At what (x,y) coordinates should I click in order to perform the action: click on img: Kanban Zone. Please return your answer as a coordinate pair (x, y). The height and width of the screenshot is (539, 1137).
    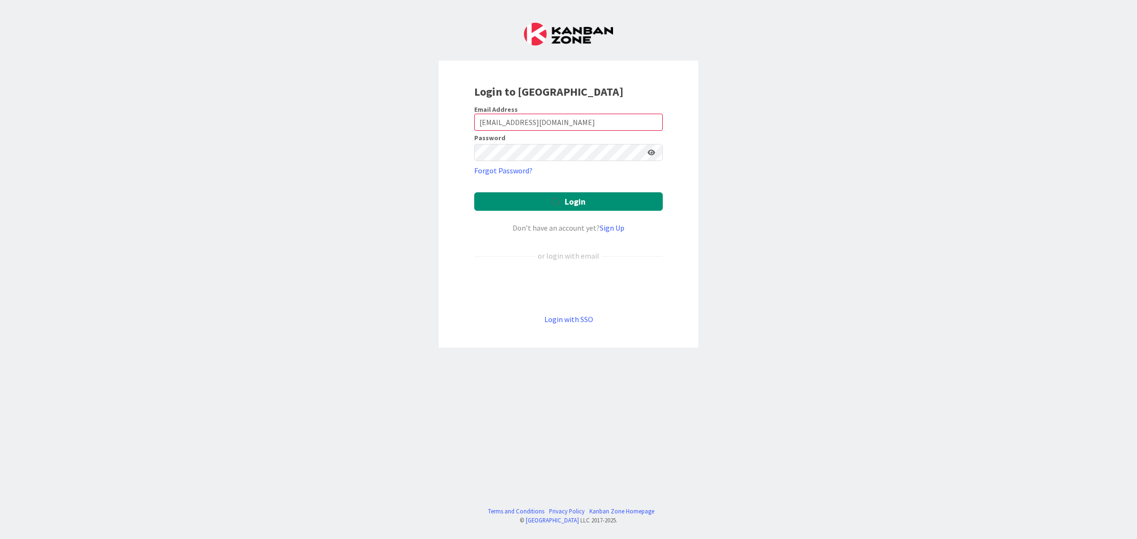
    Looking at the image, I should click on (569, 34).